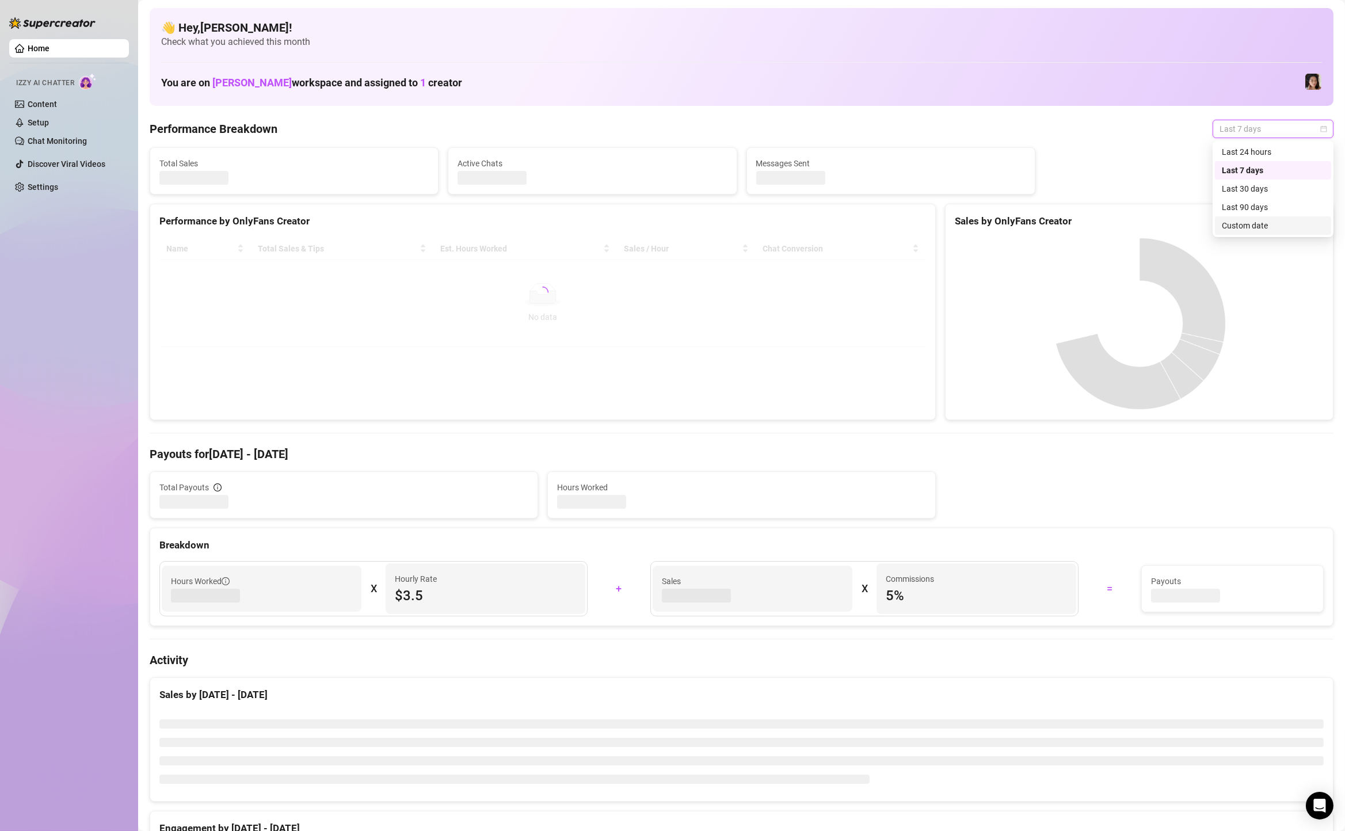 The image size is (1345, 831). What do you see at coordinates (214, 129) in the screenshot?
I see `h4: Performance Breakdown` at bounding box center [214, 129].